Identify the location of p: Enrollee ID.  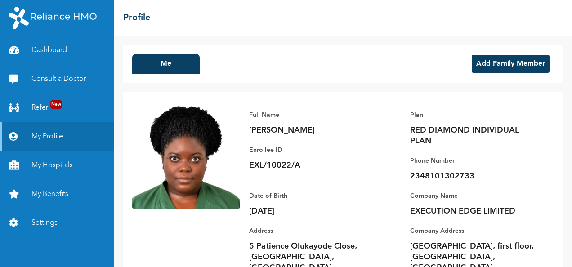
(312, 150).